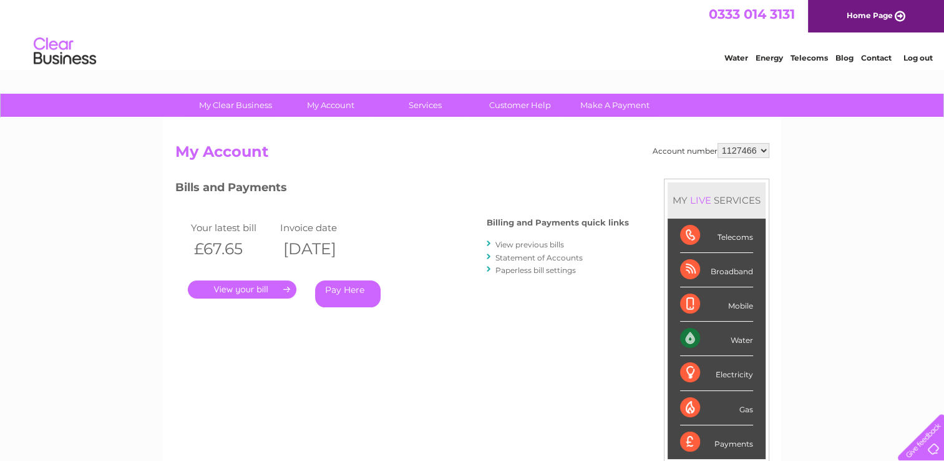 Image resolution: width=944 pixels, height=461 pixels. Describe the element at coordinates (701, 200) in the screenshot. I see `div: LIVE` at that location.